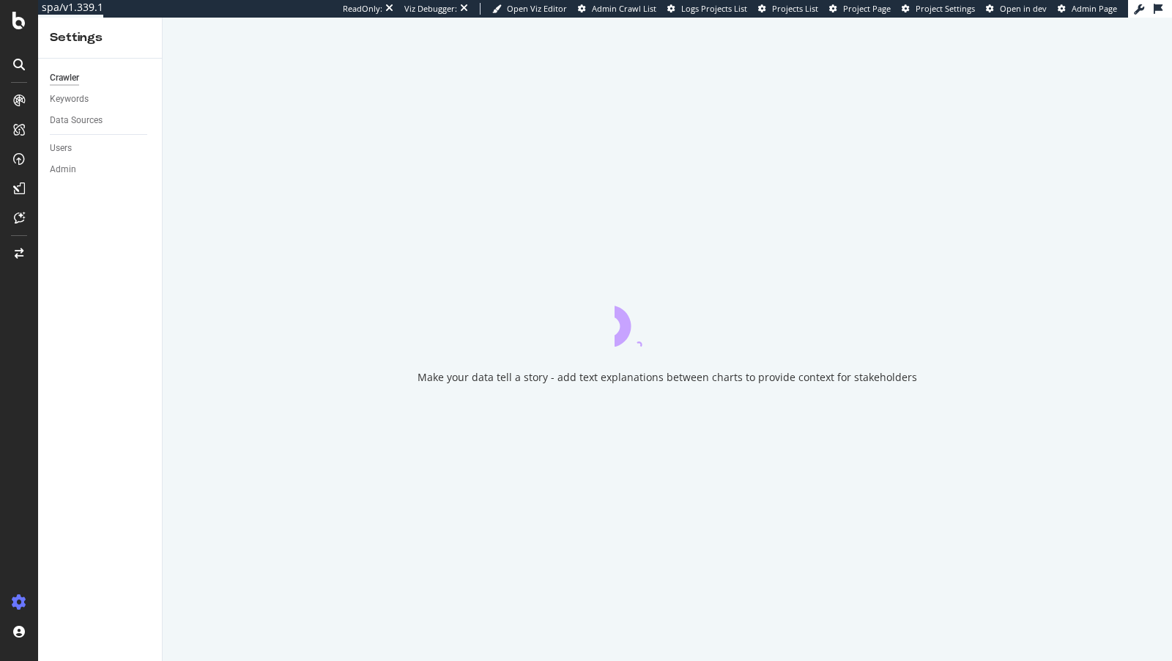  Describe the element at coordinates (617, 9) in the screenshot. I see `a: Admin Crawl List` at that location.